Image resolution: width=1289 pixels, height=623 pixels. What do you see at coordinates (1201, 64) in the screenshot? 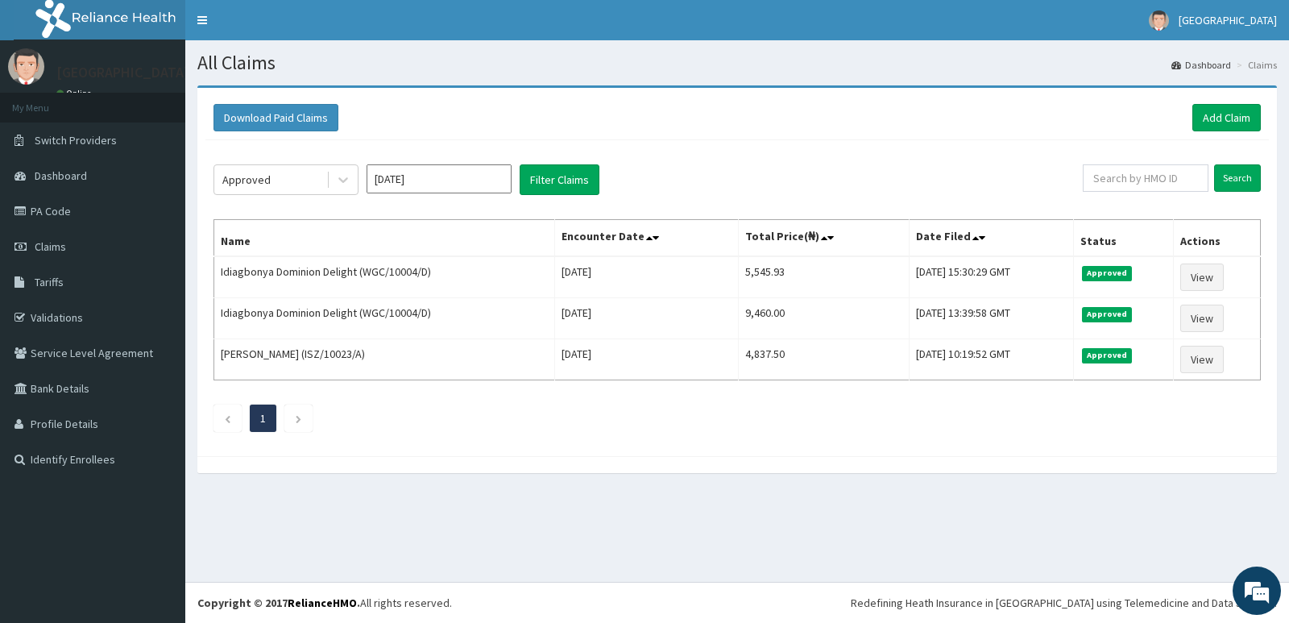
I see `a: Dashboard` at bounding box center [1201, 64].